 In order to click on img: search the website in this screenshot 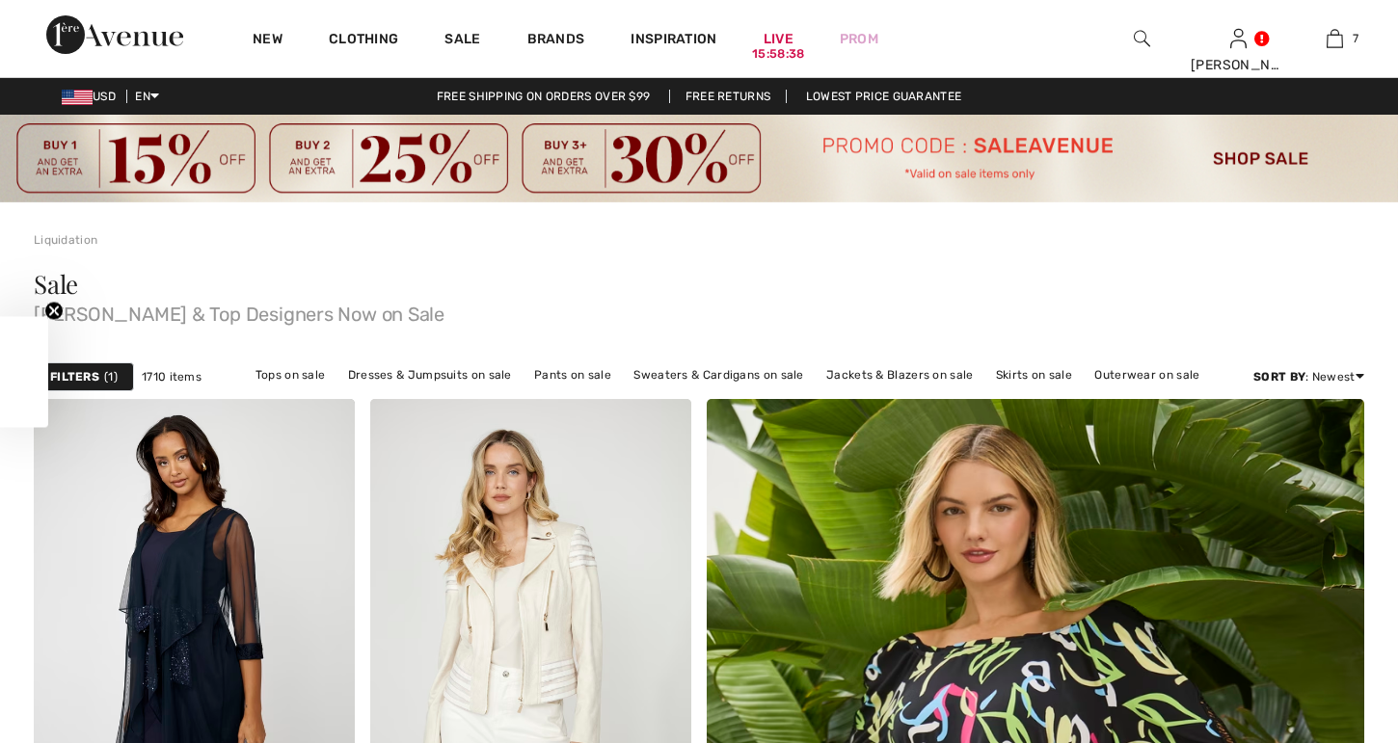, I will do `click(1141, 39)`.